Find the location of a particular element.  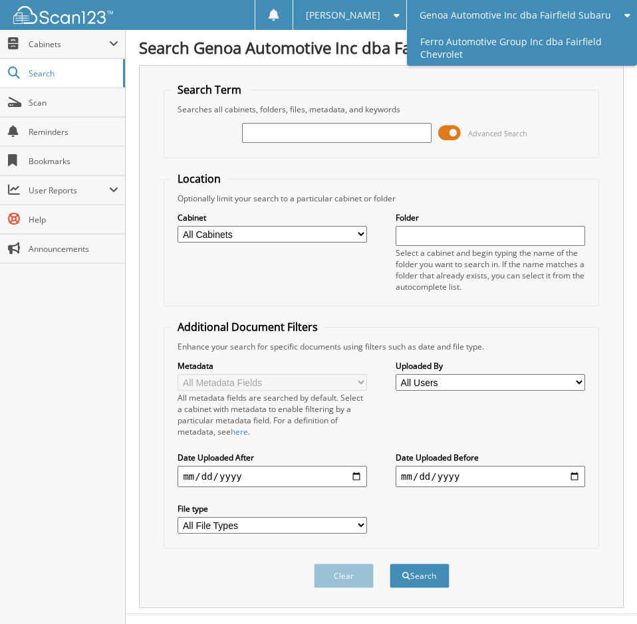

input: end is located at coordinates (490, 477).